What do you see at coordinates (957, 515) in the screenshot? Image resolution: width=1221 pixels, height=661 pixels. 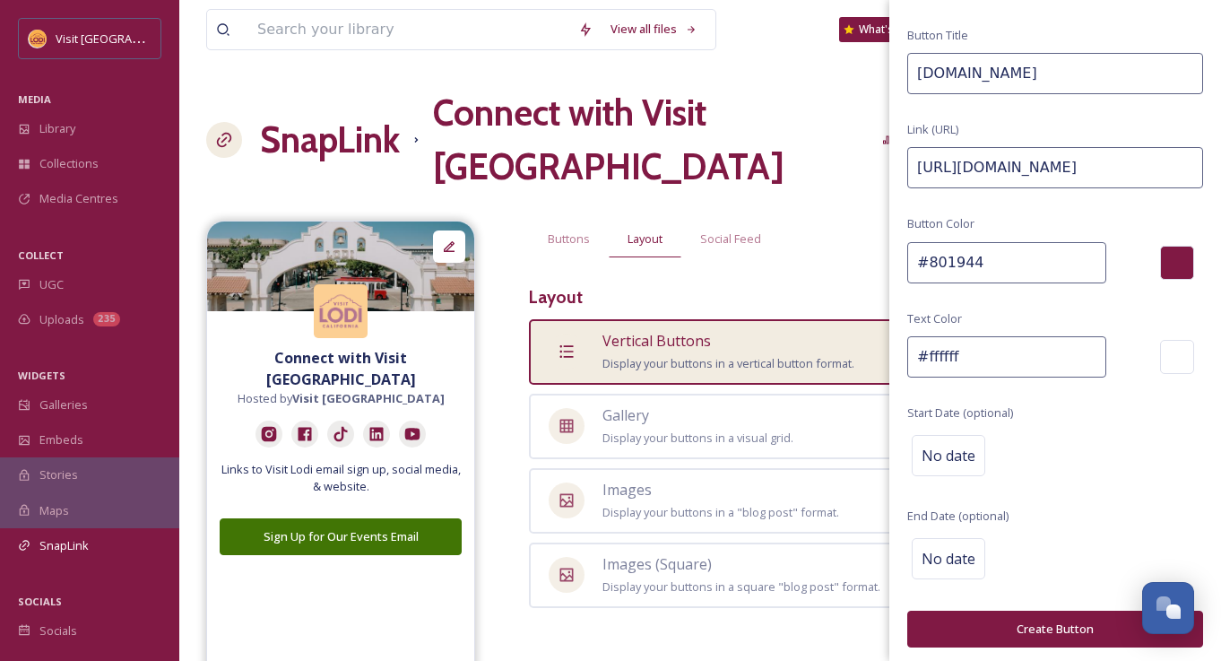 I see `span: End Date (optional)` at bounding box center [957, 515].